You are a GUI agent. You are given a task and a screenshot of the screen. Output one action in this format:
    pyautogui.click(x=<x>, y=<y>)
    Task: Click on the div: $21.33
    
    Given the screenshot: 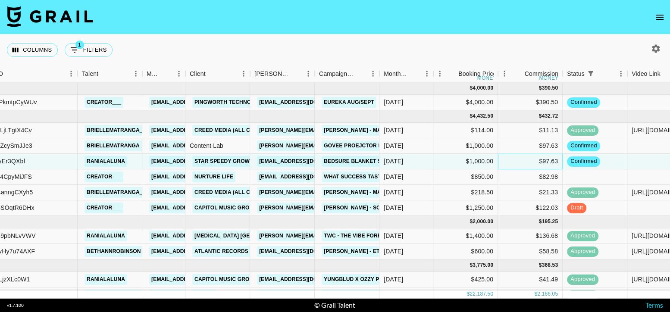 What is the action you would take?
    pyautogui.click(x=530, y=193)
    